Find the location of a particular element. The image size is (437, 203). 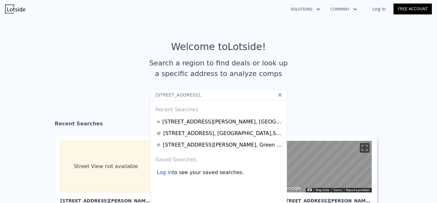

div: Welcome to Lotside ! is located at coordinates (219, 47).